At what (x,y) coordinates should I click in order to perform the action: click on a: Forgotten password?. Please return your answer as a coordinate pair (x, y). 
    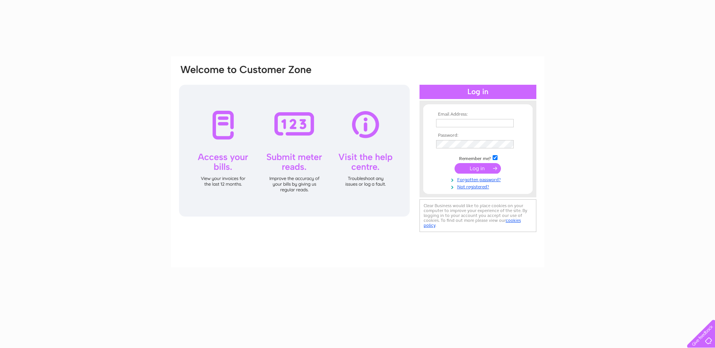
    Looking at the image, I should click on (478, 179).